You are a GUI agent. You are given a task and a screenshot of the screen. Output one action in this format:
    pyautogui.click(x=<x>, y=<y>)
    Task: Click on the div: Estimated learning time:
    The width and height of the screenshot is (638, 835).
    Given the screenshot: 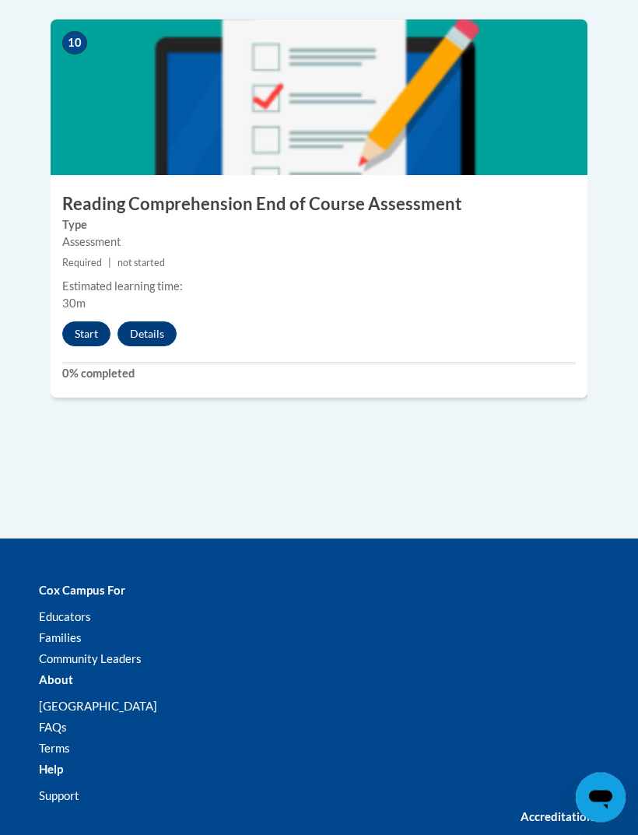 What is the action you would take?
    pyautogui.click(x=319, y=287)
    